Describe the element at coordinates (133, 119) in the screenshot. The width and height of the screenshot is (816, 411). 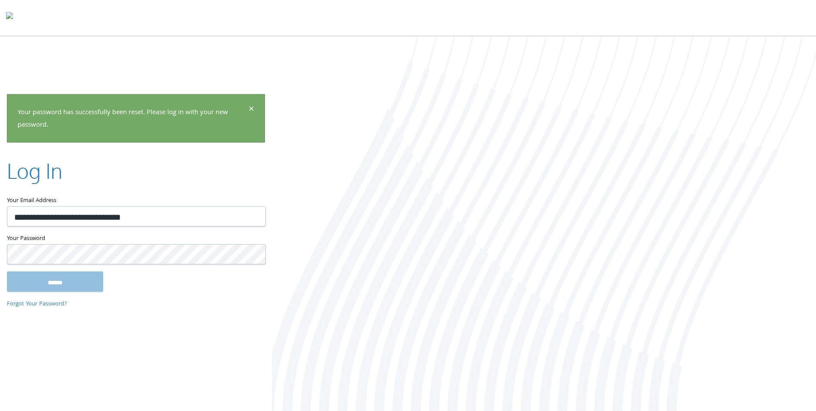
I see `p: Your password has successfully been reset. Please log in with your new password.` at that location.